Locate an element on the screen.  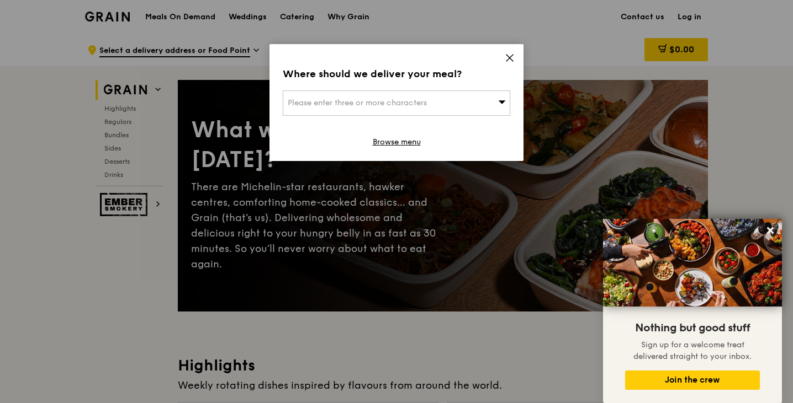
span: Please enter three or more characters is located at coordinates (357, 103).